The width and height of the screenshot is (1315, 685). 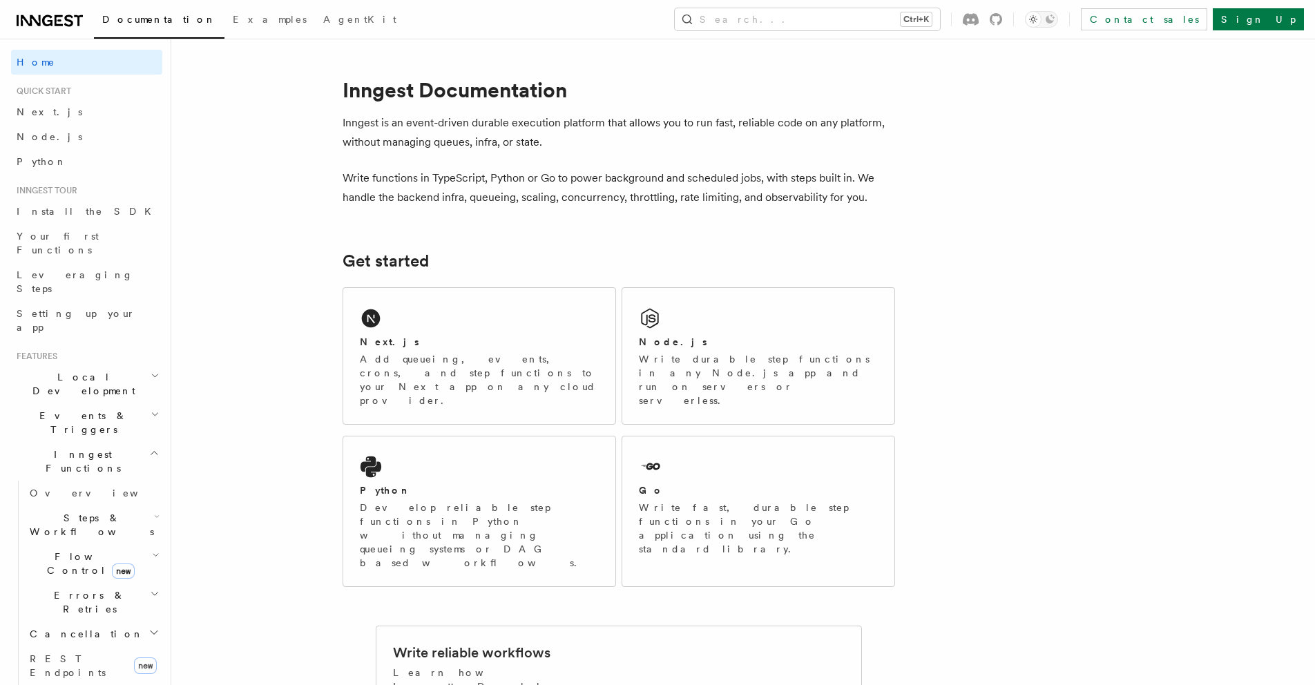 I want to click on span: Node.js, so click(x=49, y=137).